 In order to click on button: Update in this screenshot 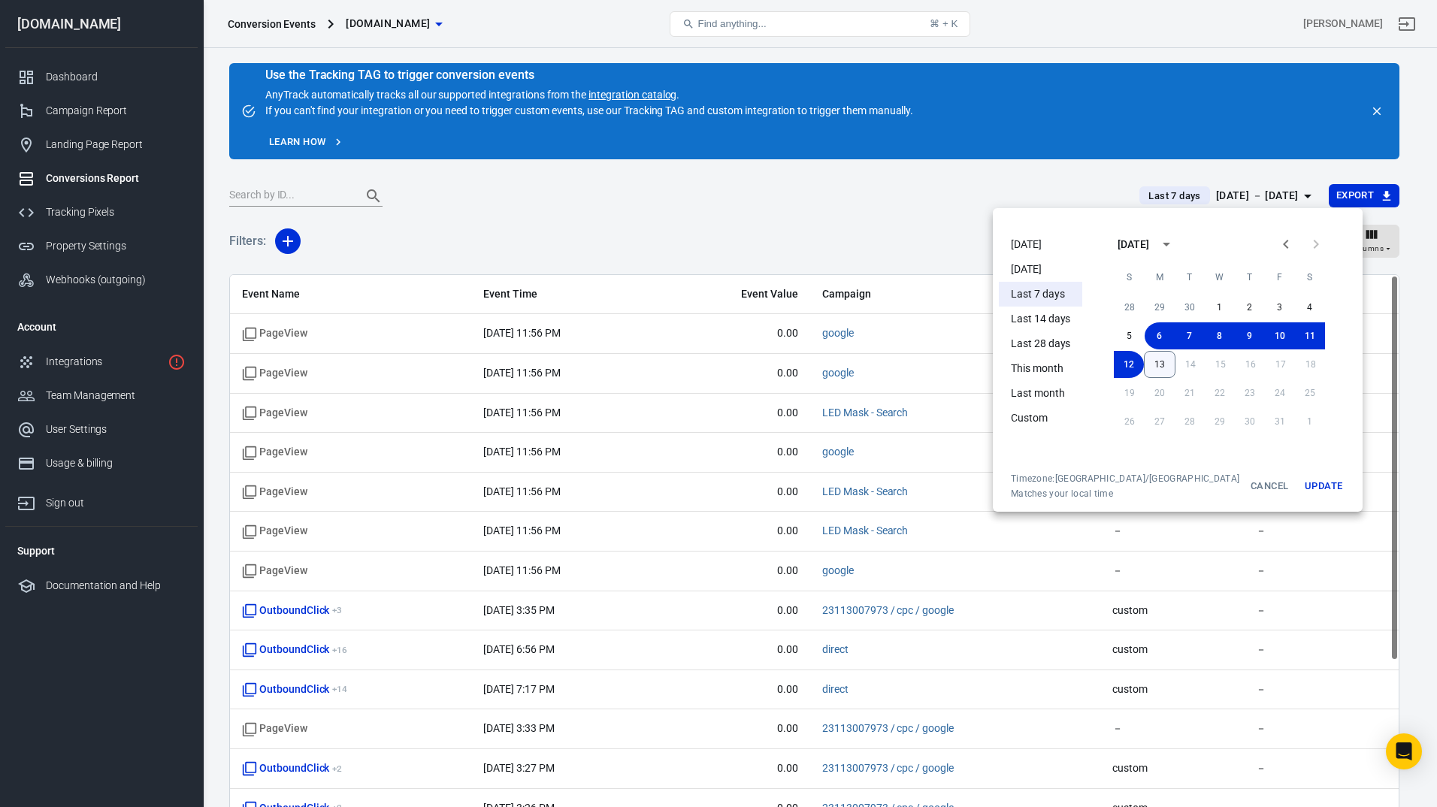, I will do `click(1324, 486)`.